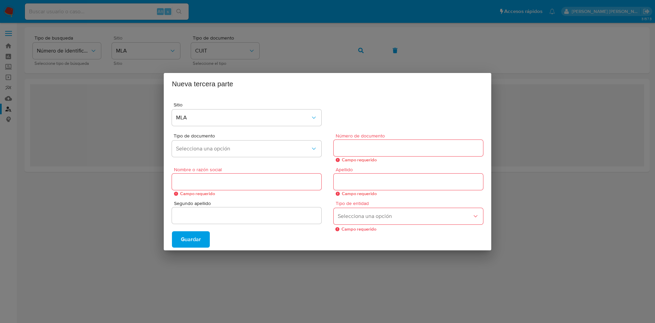  Describe the element at coordinates (247, 118) in the screenshot. I see `button: site_id` at that location.